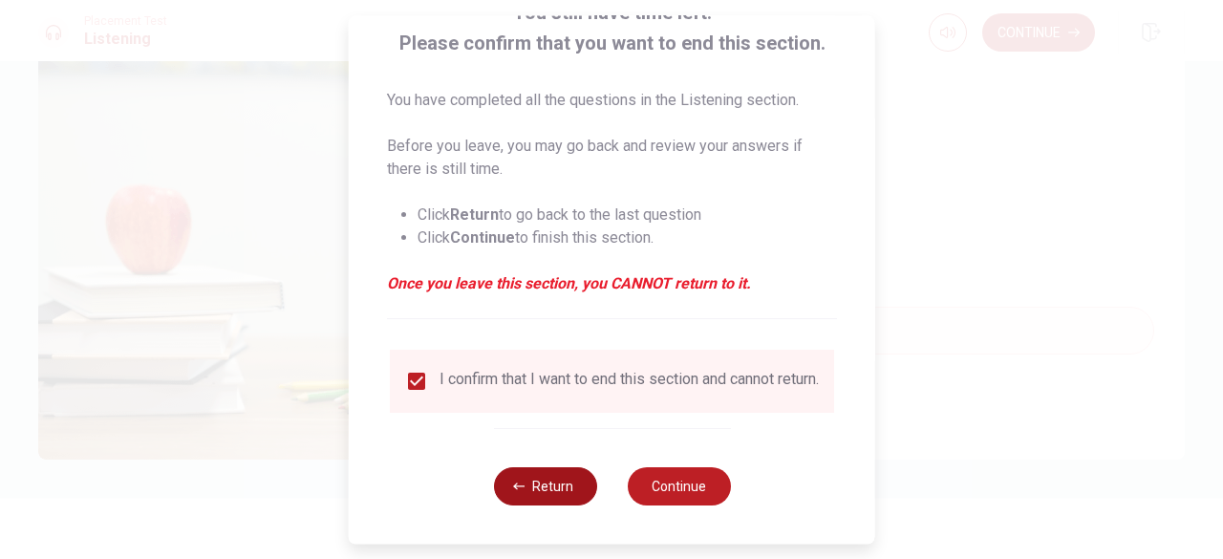 The height and width of the screenshot is (559, 1223). Describe the element at coordinates (627, 238) in the screenshot. I see `li: Click to finish this section.` at that location.